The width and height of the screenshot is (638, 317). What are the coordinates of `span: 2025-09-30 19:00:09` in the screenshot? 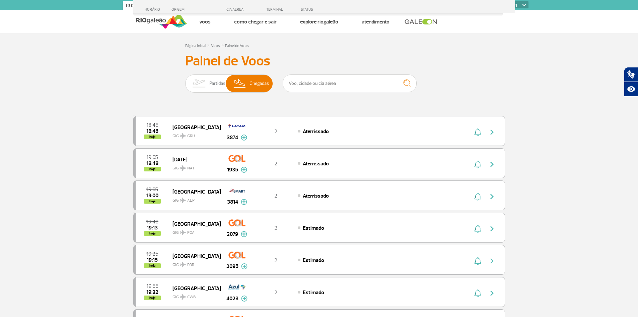 It's located at (152, 195).